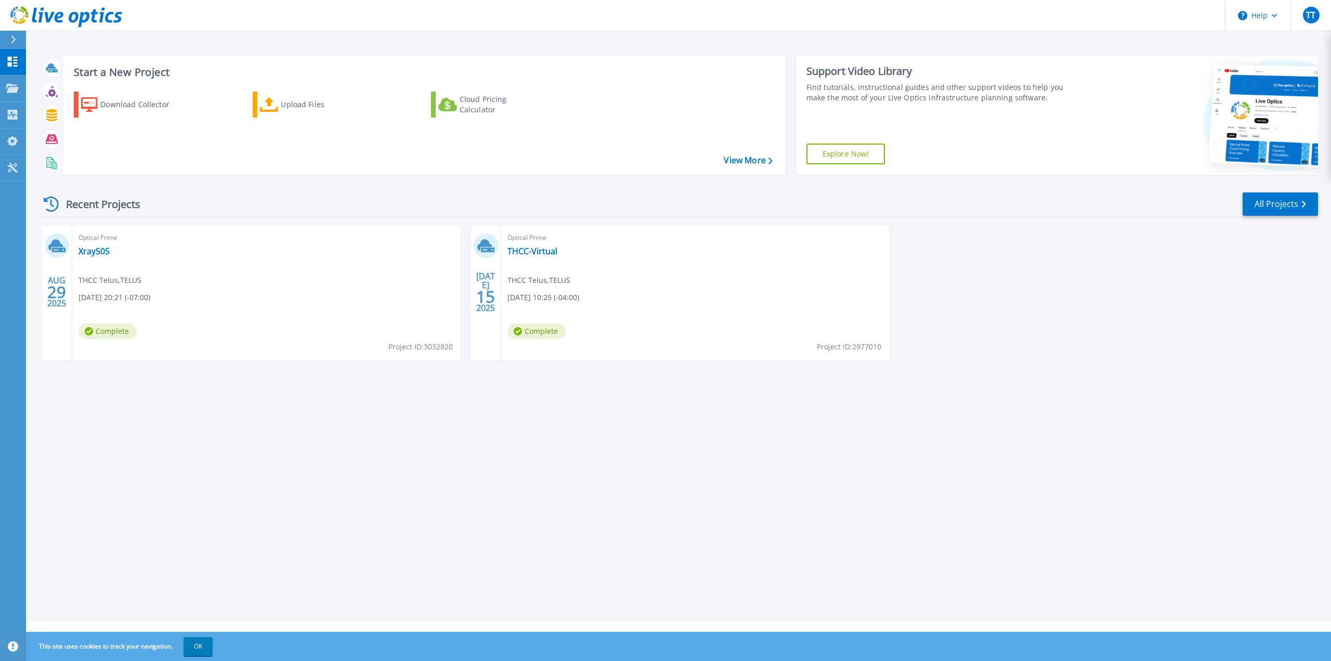  Describe the element at coordinates (1311, 15) in the screenshot. I see `span: TT` at that location.